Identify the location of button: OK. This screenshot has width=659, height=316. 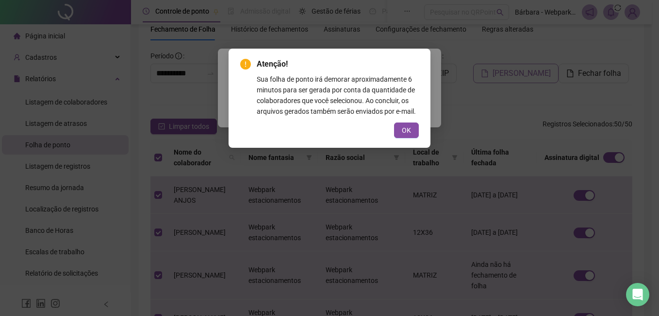
(406, 130).